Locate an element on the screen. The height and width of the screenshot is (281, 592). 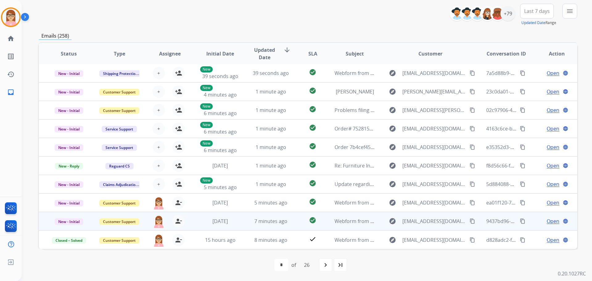
mat-icon: inbox is located at coordinates (11, 92).